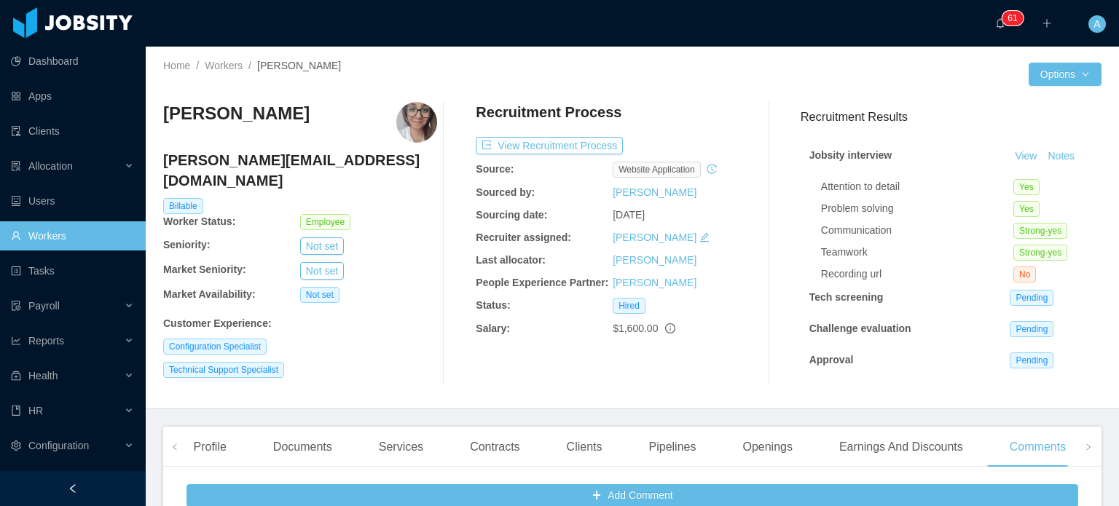 The width and height of the screenshot is (1119, 506). What do you see at coordinates (846, 297) in the screenshot?
I see `strong: Tech screening` at bounding box center [846, 297].